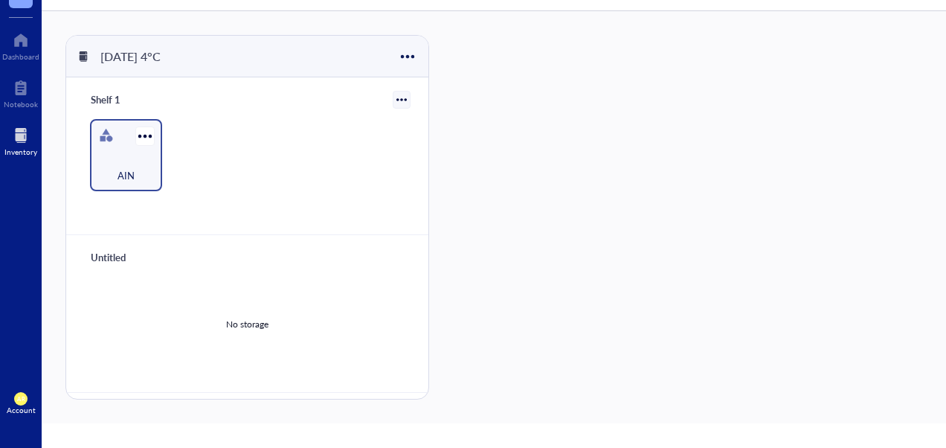 This screenshot has height=448, width=946. What do you see at coordinates (21, 57) in the screenshot?
I see `div: Dashboard` at bounding box center [21, 57].